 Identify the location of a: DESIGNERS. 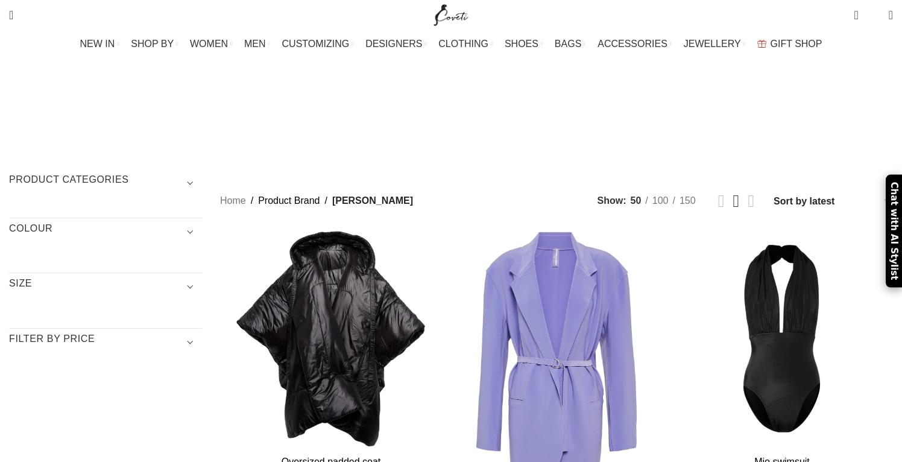
(395, 44).